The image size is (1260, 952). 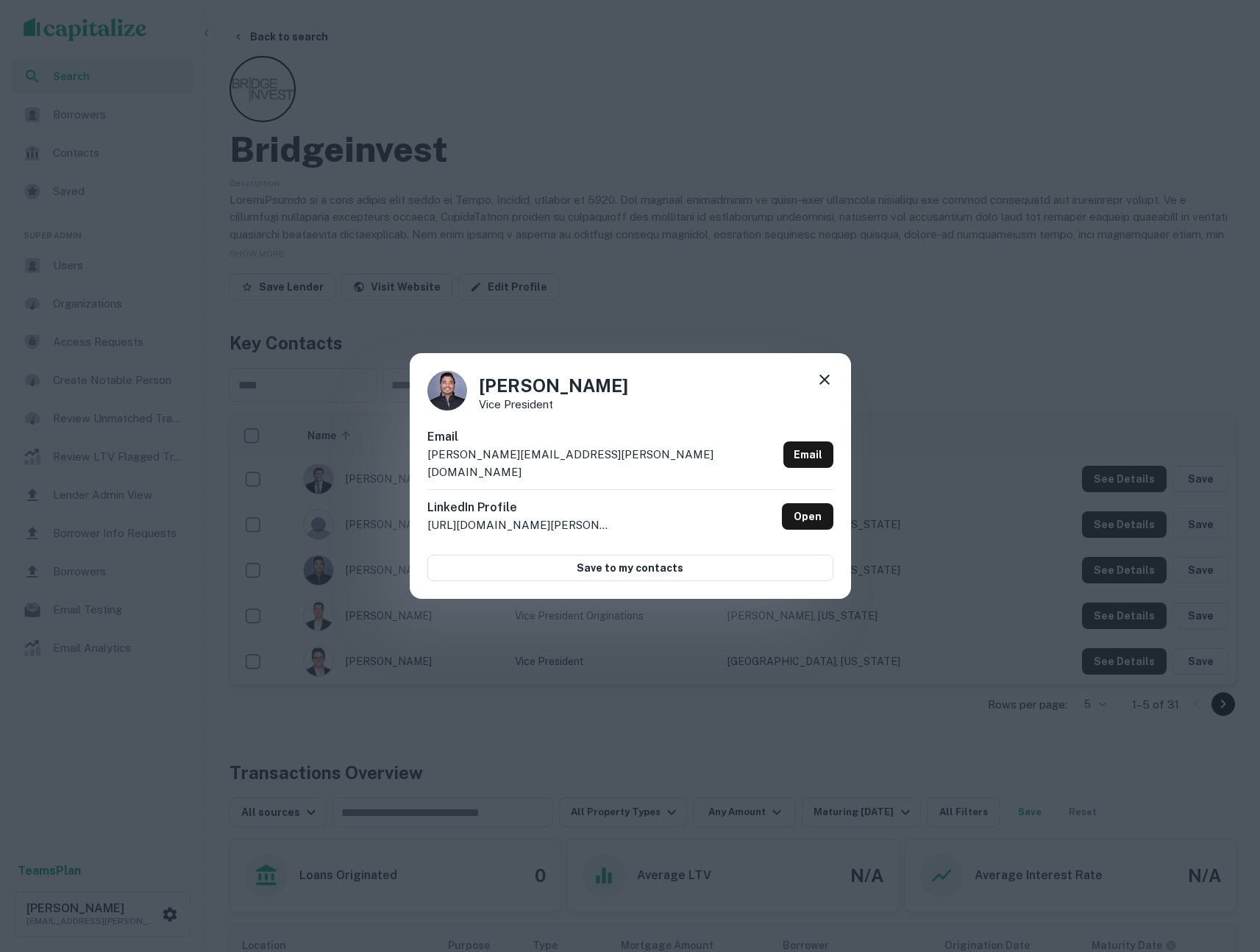 I want to click on a: Open, so click(x=807, y=516).